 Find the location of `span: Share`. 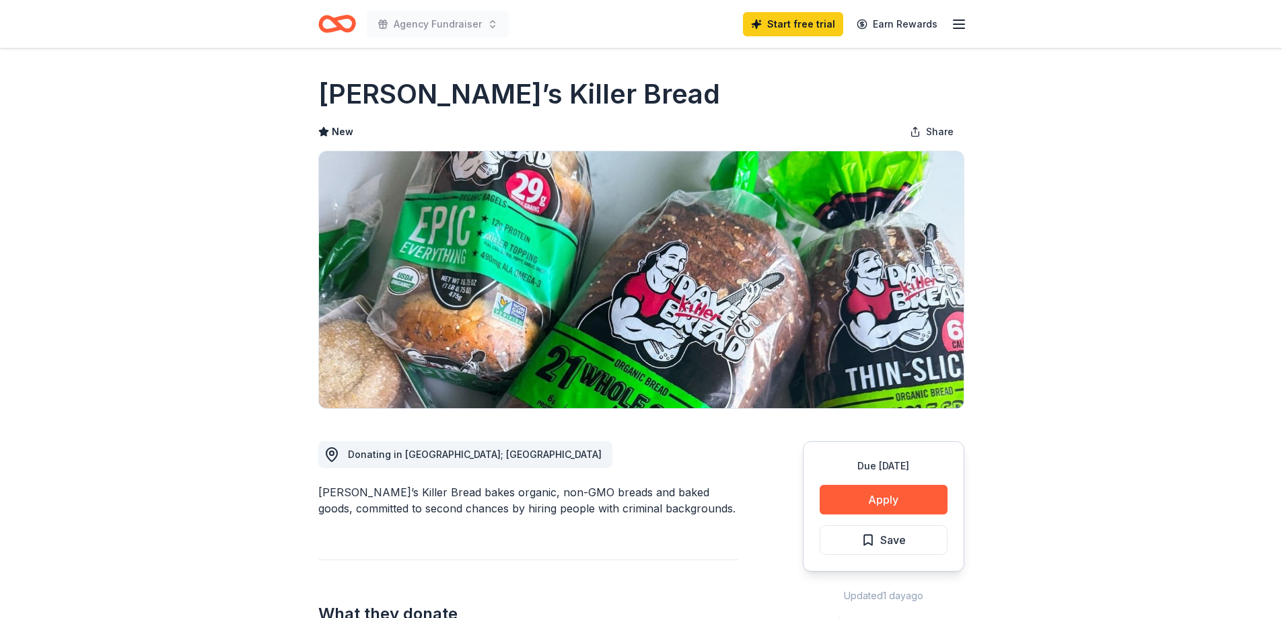

span: Share is located at coordinates (939, 132).